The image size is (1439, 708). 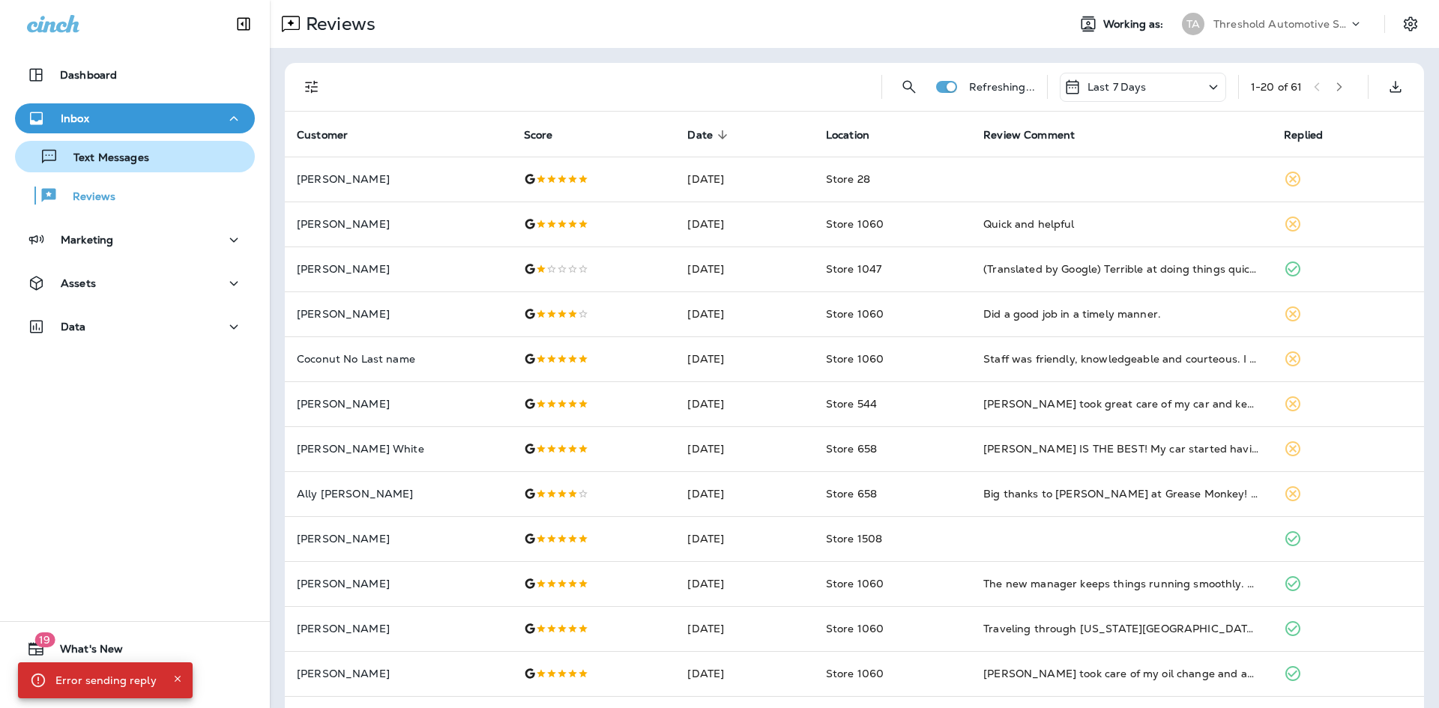 I want to click on button: Data, so click(x=135, y=327).